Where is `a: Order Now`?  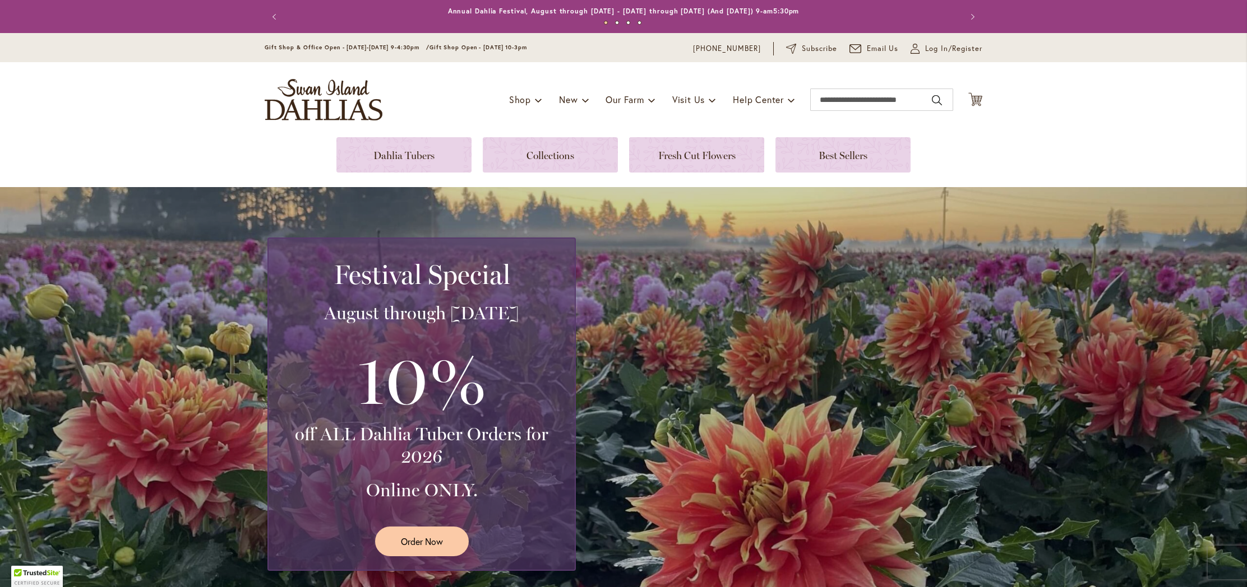
a: Order Now is located at coordinates (422, 541).